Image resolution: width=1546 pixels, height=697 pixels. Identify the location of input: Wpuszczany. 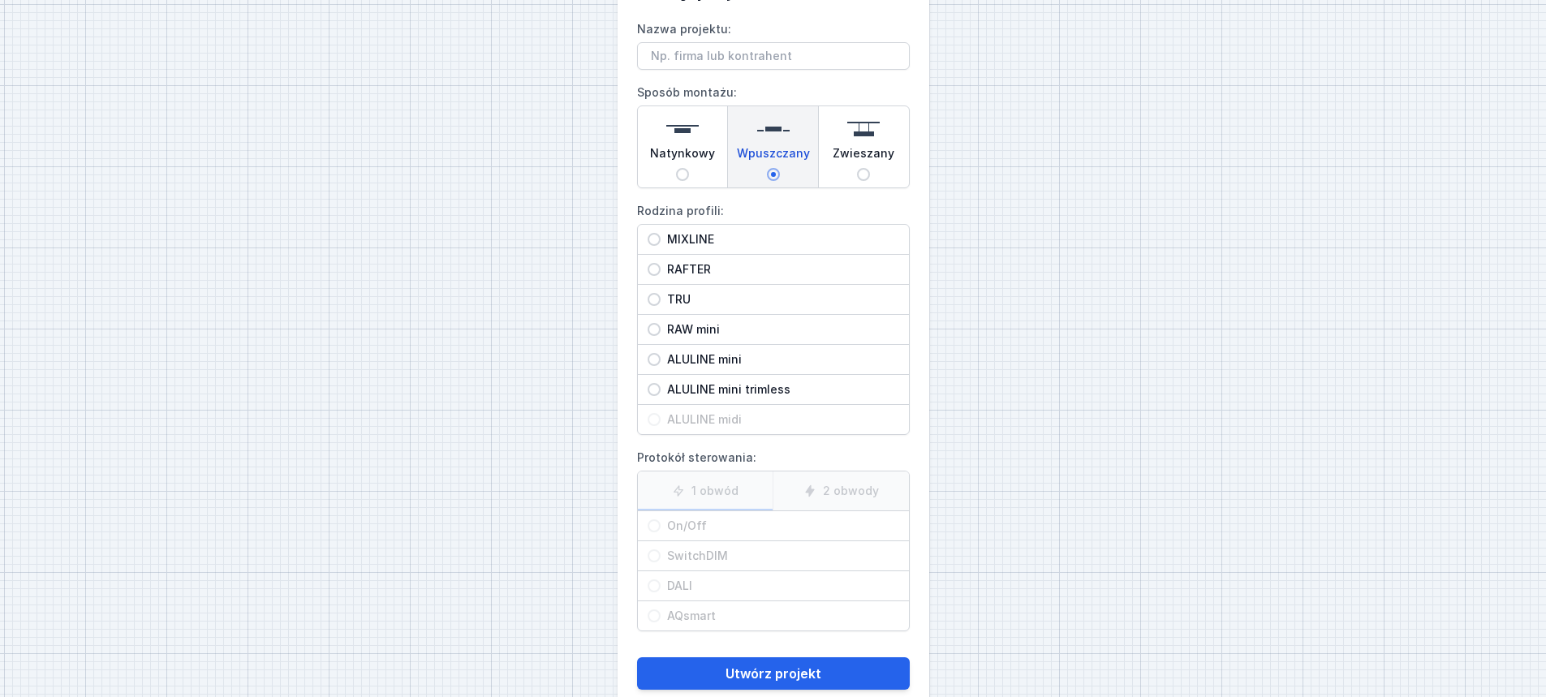
(773, 174).